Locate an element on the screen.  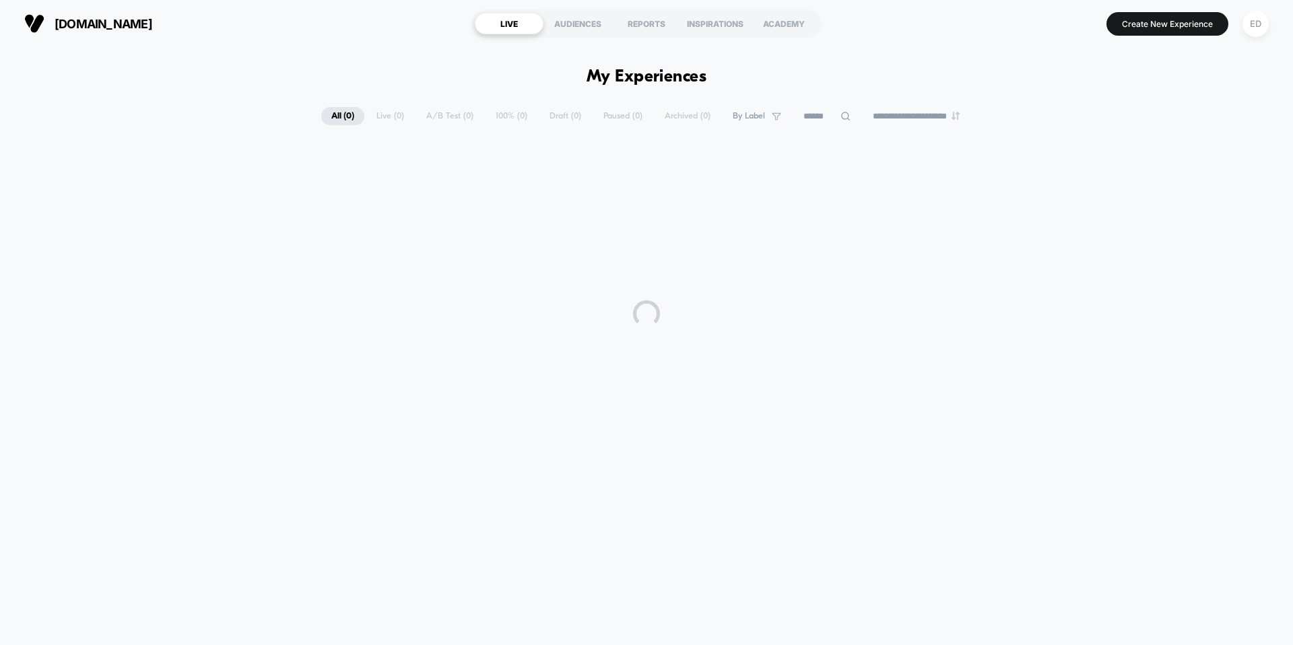
div: INSPIRATIONS is located at coordinates (715, 24).